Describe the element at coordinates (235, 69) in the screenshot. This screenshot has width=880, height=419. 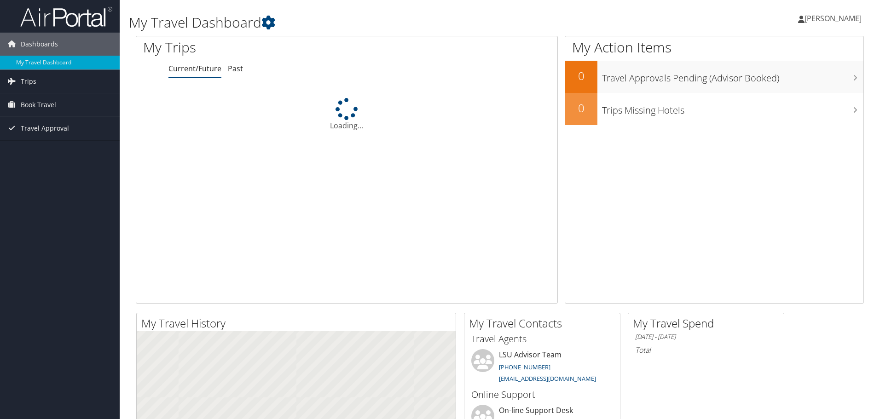
I see `a: Past` at that location.